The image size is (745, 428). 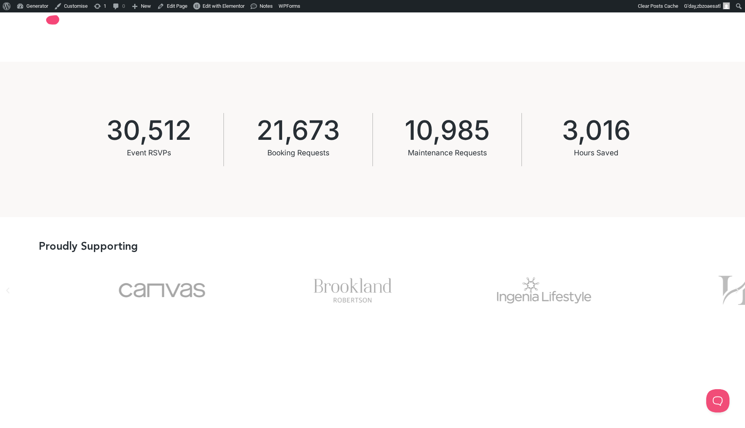 I want to click on span: zbzoaesatl, so click(x=709, y=6).